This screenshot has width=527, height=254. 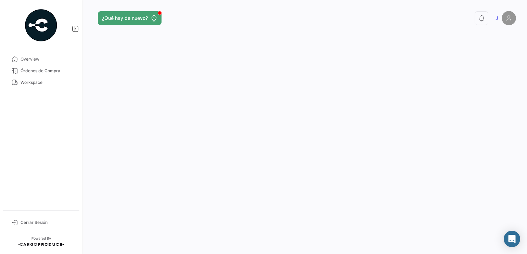 What do you see at coordinates (512, 239) in the screenshot?
I see `div: Abrir Intercom Messenger` at bounding box center [512, 239].